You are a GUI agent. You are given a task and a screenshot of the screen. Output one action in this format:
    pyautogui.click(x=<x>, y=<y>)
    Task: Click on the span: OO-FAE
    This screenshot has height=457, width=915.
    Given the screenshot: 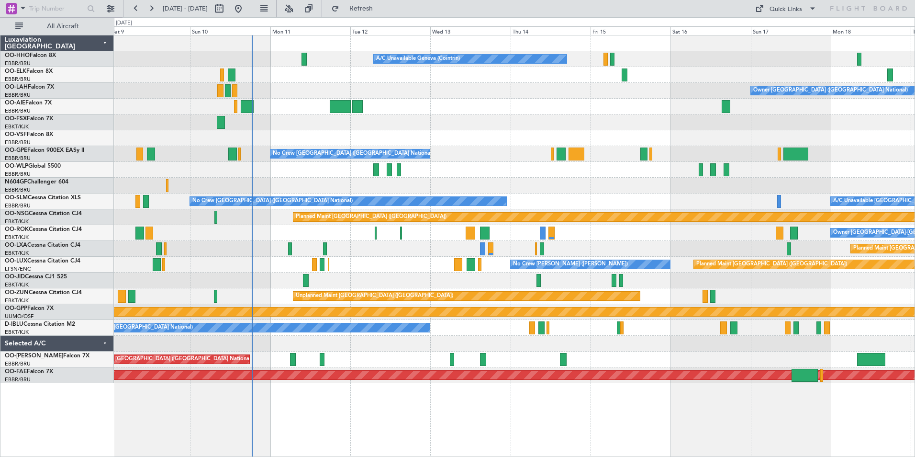 What is the action you would take?
    pyautogui.click(x=16, y=371)
    